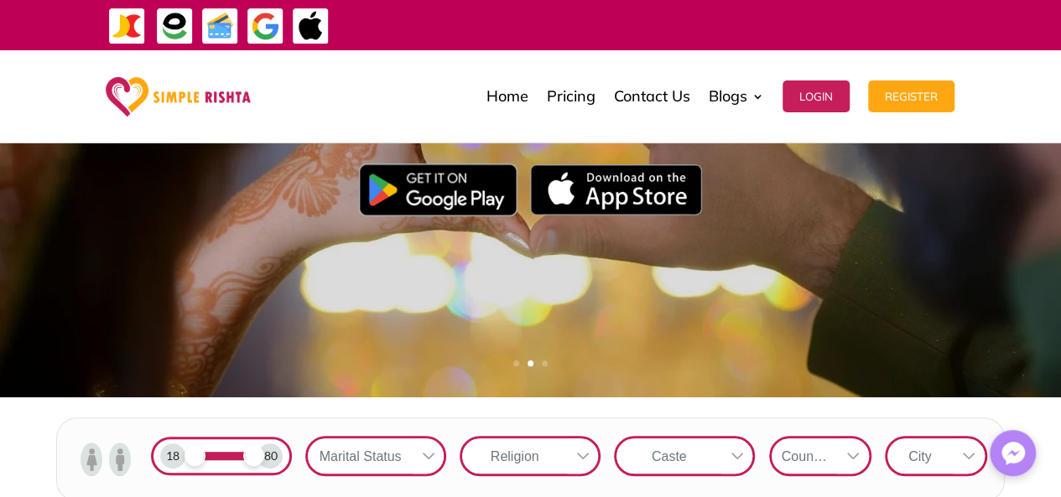 Image resolution: width=1061 pixels, height=497 pixels. I want to click on a: Login, so click(816, 96).